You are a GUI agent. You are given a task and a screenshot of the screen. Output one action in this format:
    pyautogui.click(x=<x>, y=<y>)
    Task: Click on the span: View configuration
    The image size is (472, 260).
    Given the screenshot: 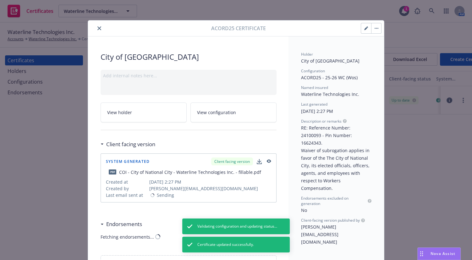 What is the action you would take?
    pyautogui.click(x=217, y=112)
    